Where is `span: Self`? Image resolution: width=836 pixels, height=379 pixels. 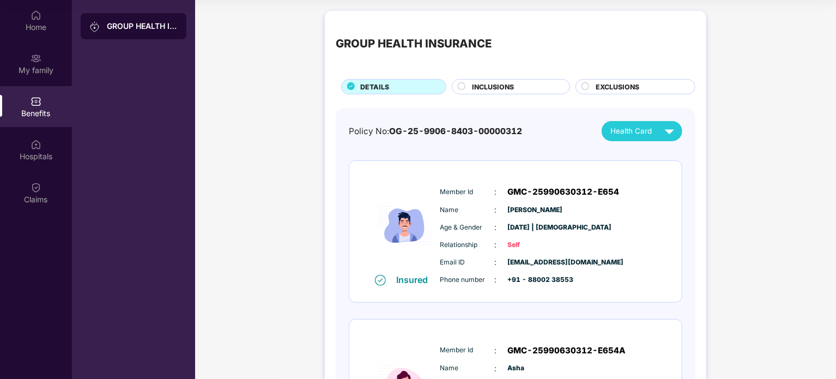
span: Self is located at coordinates (535, 245).